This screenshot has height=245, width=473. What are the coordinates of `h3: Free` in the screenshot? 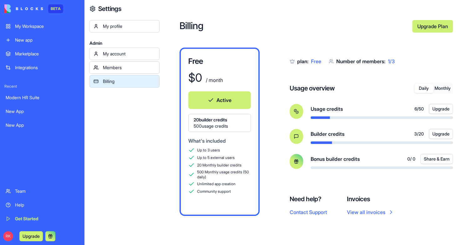 It's located at (220, 61).